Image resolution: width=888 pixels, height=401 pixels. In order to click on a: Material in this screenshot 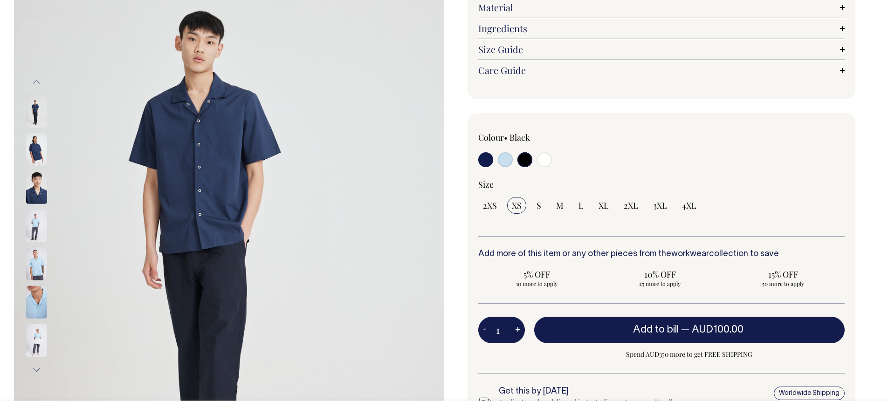, I will do `click(662, 7)`.